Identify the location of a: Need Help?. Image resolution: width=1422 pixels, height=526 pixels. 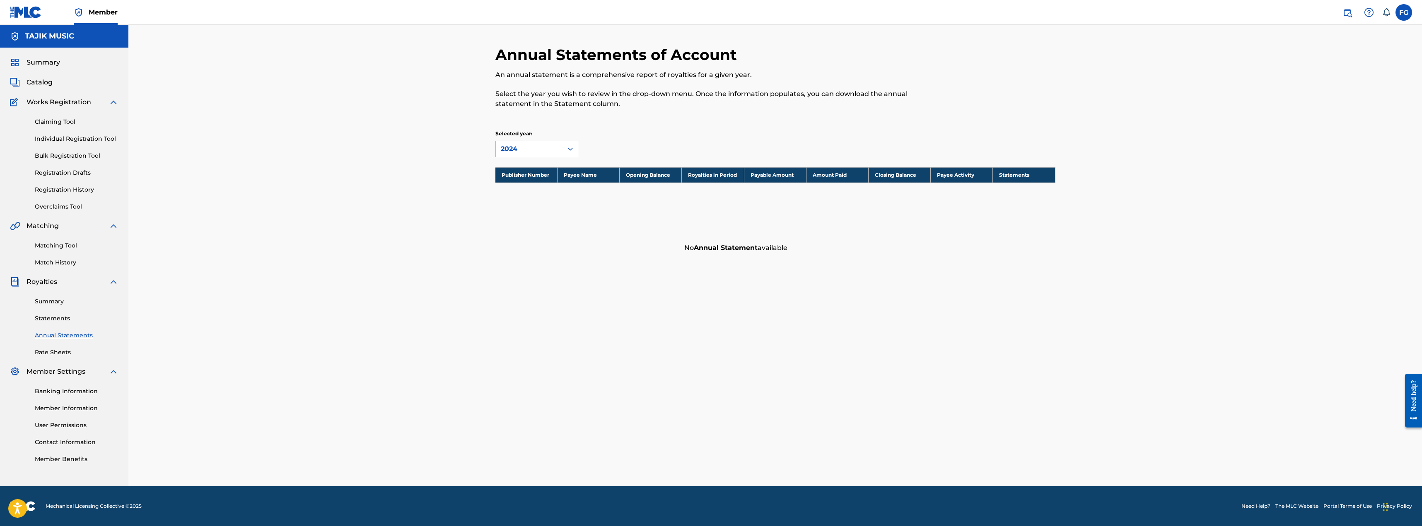
(1256, 506).